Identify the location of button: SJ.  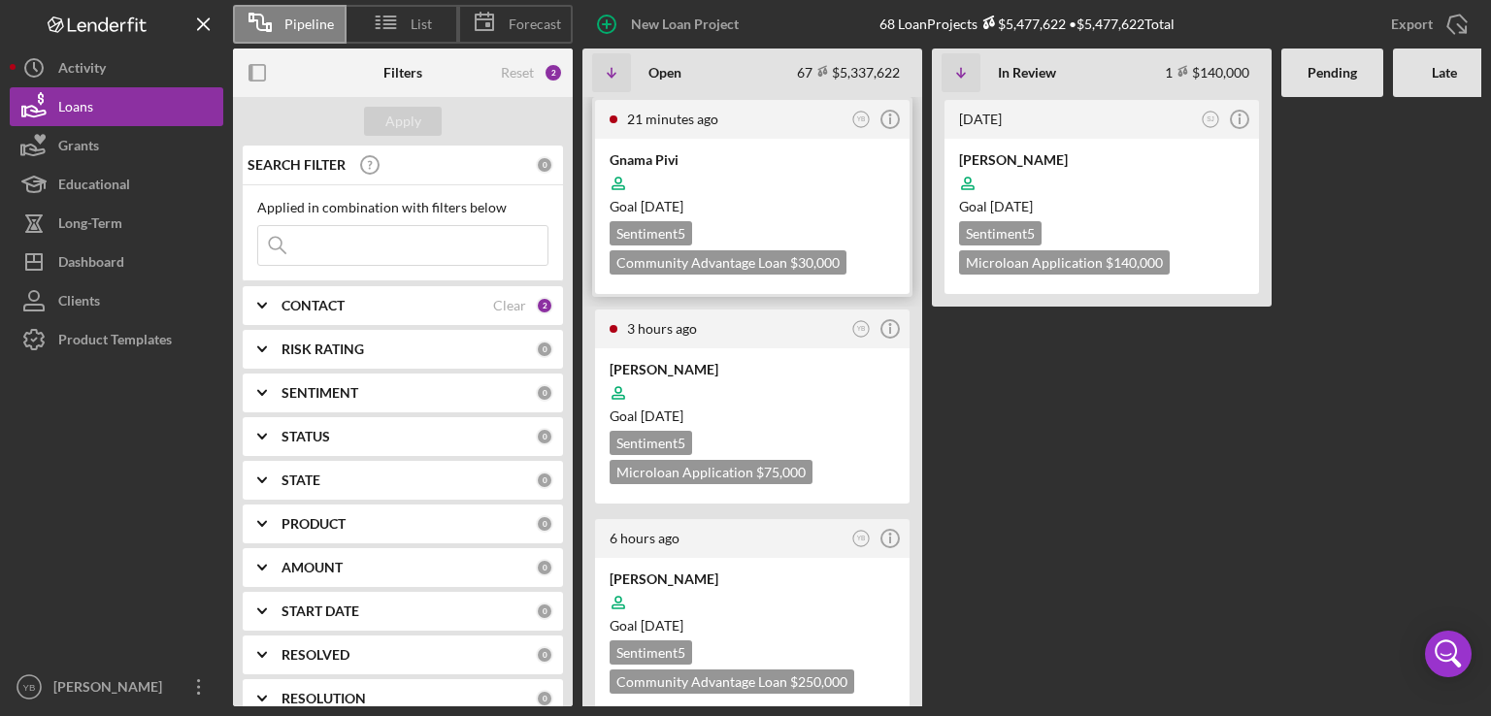
(1210, 119).